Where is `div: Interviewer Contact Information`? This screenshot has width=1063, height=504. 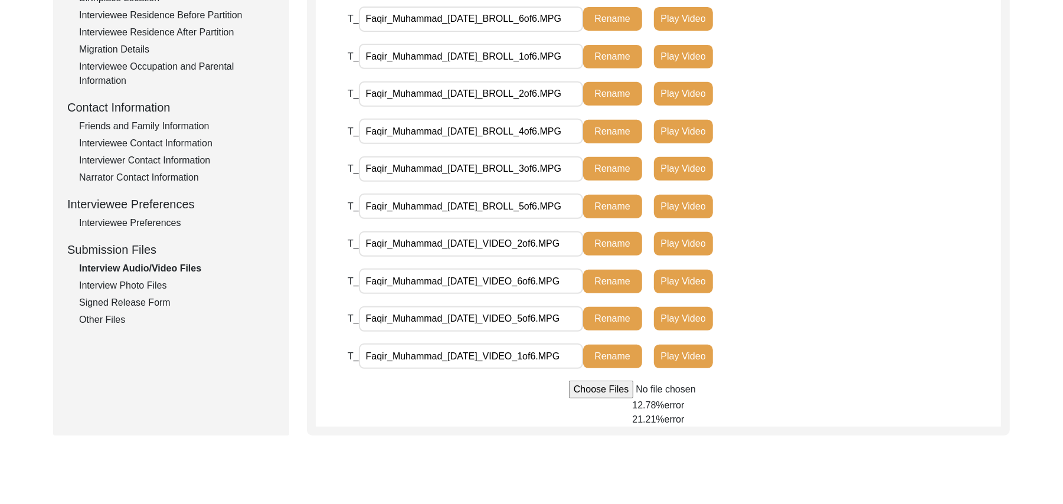
div: Interviewer Contact Information is located at coordinates (177, 161).